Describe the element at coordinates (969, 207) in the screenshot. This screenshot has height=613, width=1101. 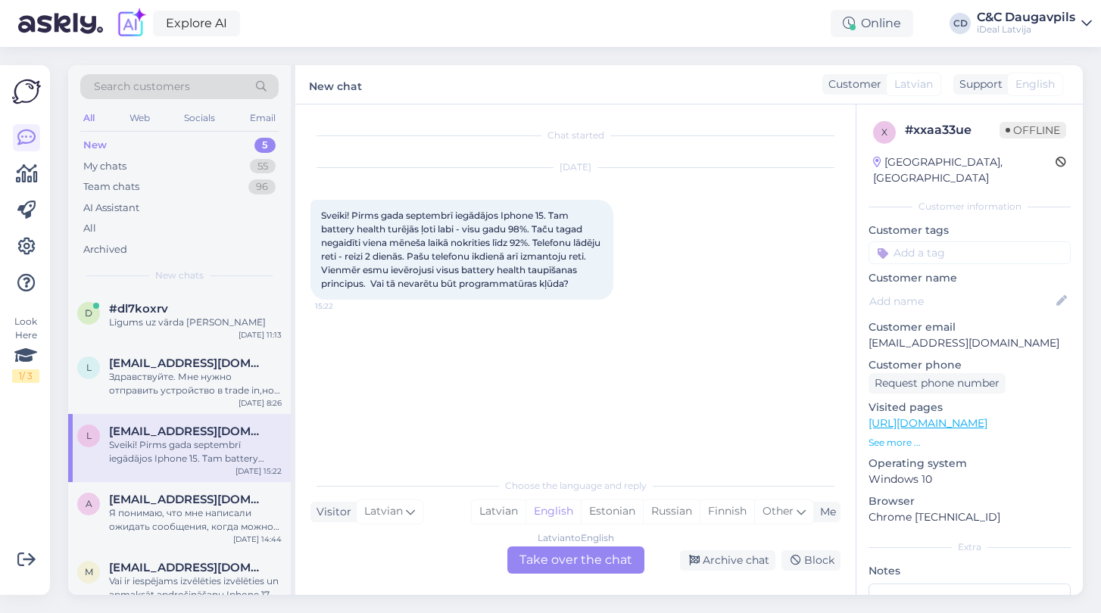
I see `div: Customer information` at that location.